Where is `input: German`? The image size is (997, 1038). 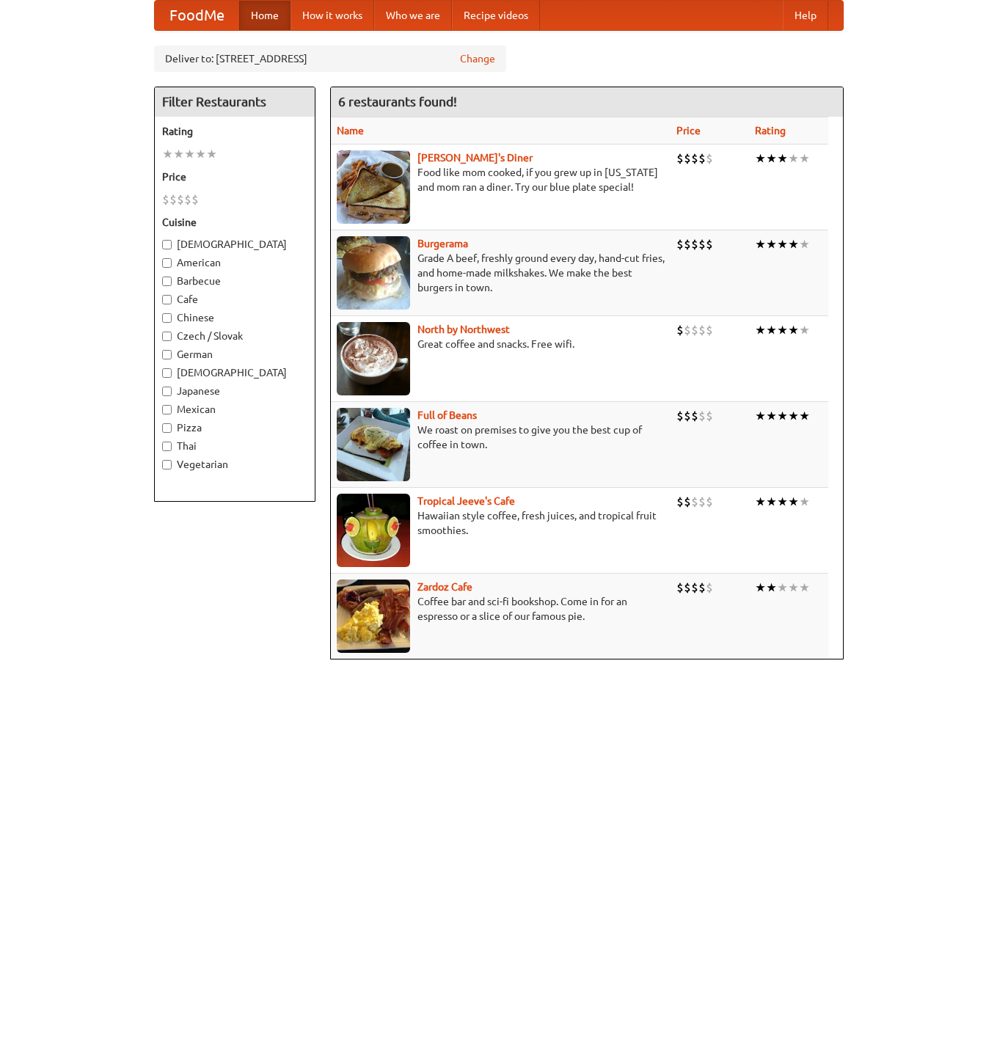
input: German is located at coordinates (166, 354).